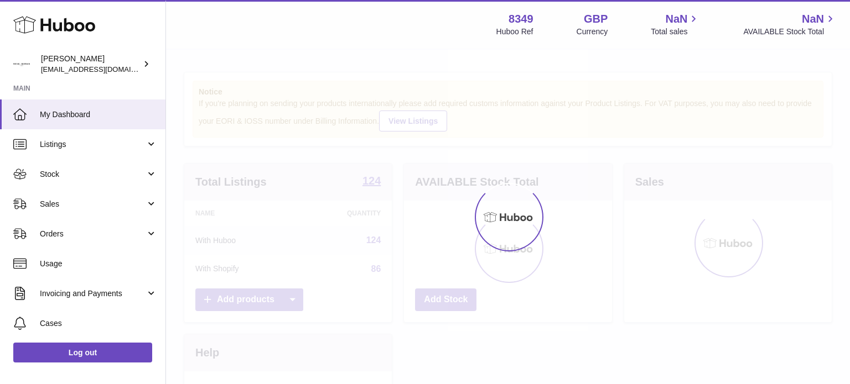  I want to click on span: Invoicing and Payments, so click(92, 294).